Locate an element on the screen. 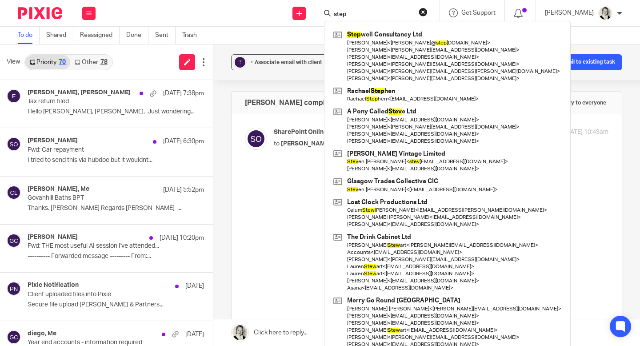  a: Other78 is located at coordinates (91, 62).